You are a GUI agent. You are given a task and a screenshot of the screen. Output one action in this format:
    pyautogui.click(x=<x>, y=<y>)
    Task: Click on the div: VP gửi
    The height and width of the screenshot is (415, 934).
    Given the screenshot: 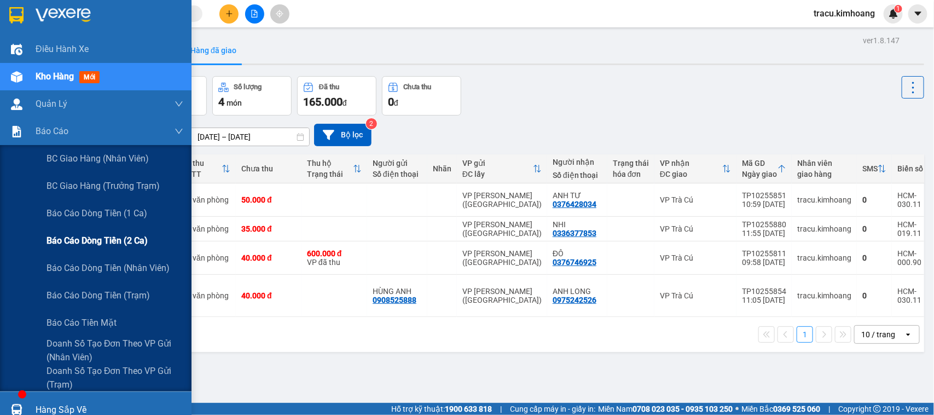 What is the action you would take?
    pyautogui.click(x=497, y=163)
    